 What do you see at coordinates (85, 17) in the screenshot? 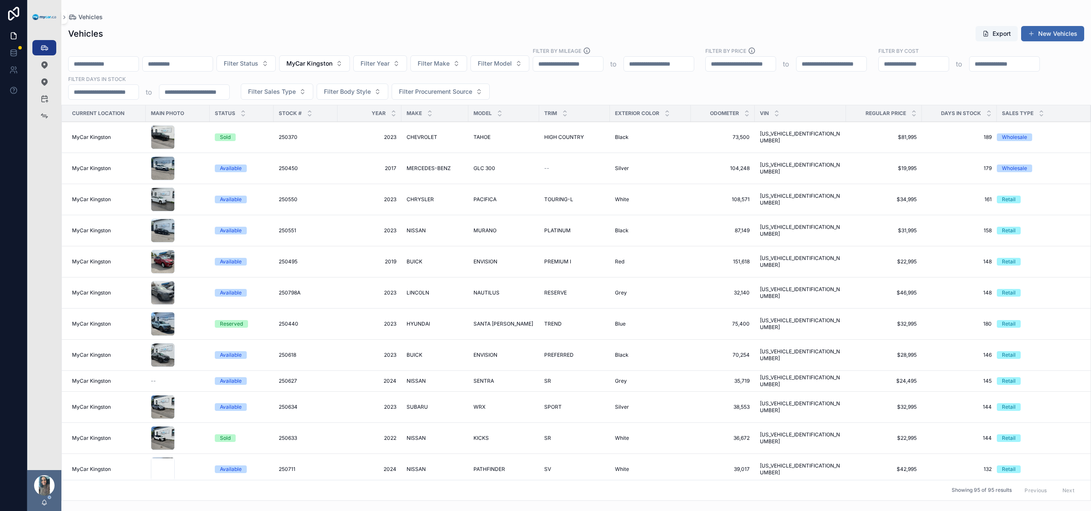
I see `a: Vehicles` at bounding box center [85, 17].